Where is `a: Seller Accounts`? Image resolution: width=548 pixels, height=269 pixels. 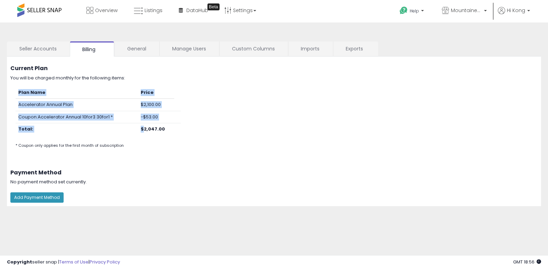
a: Seller Accounts is located at coordinates (38, 49).